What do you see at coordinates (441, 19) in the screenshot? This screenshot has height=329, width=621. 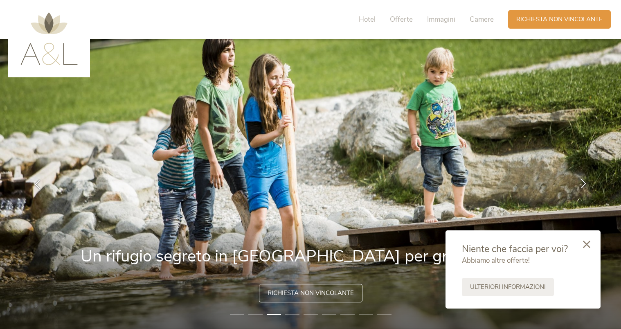 I see `span: Immagini` at bounding box center [441, 19].